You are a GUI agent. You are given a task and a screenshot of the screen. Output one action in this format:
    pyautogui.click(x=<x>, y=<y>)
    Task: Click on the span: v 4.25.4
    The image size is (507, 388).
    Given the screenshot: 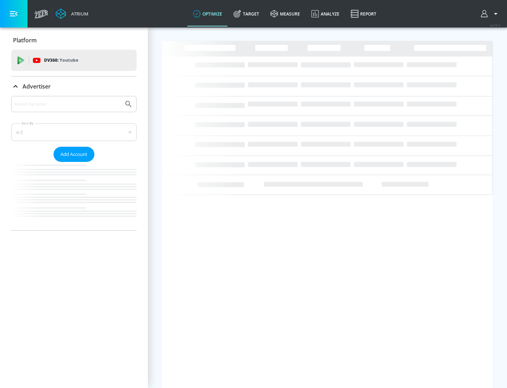 What is the action you would take?
    pyautogui.click(x=495, y=25)
    